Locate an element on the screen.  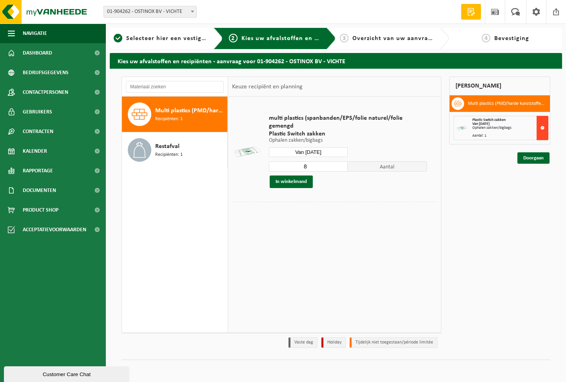
span: Acceptatievoorwaarden is located at coordinates (55, 229).